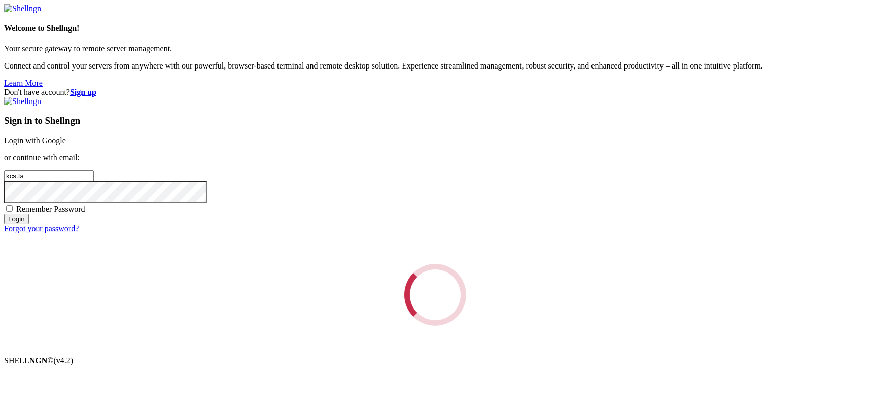  Describe the element at coordinates (83, 92) in the screenshot. I see `a: Sign up` at that location.